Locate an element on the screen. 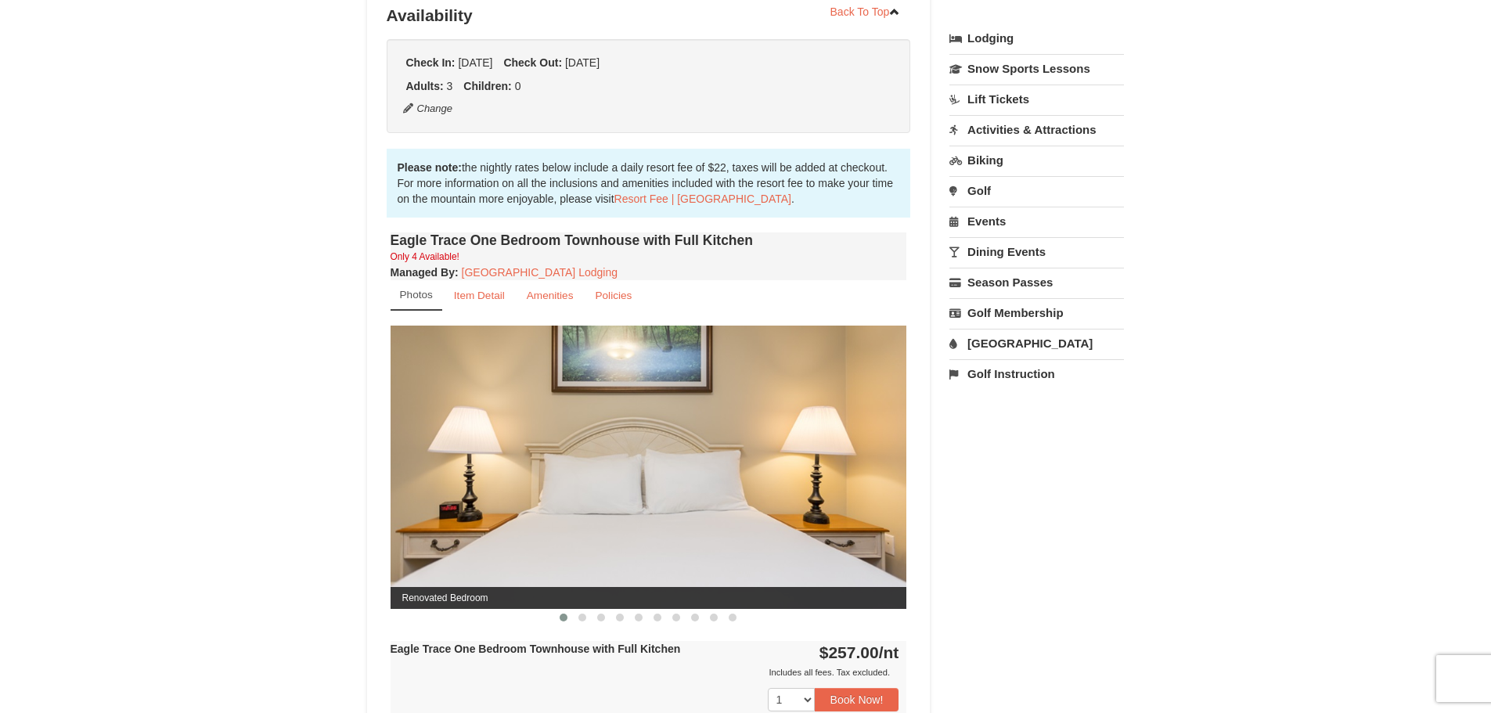 Image resolution: width=1491 pixels, height=713 pixels. a: Photos is located at coordinates (416, 295).